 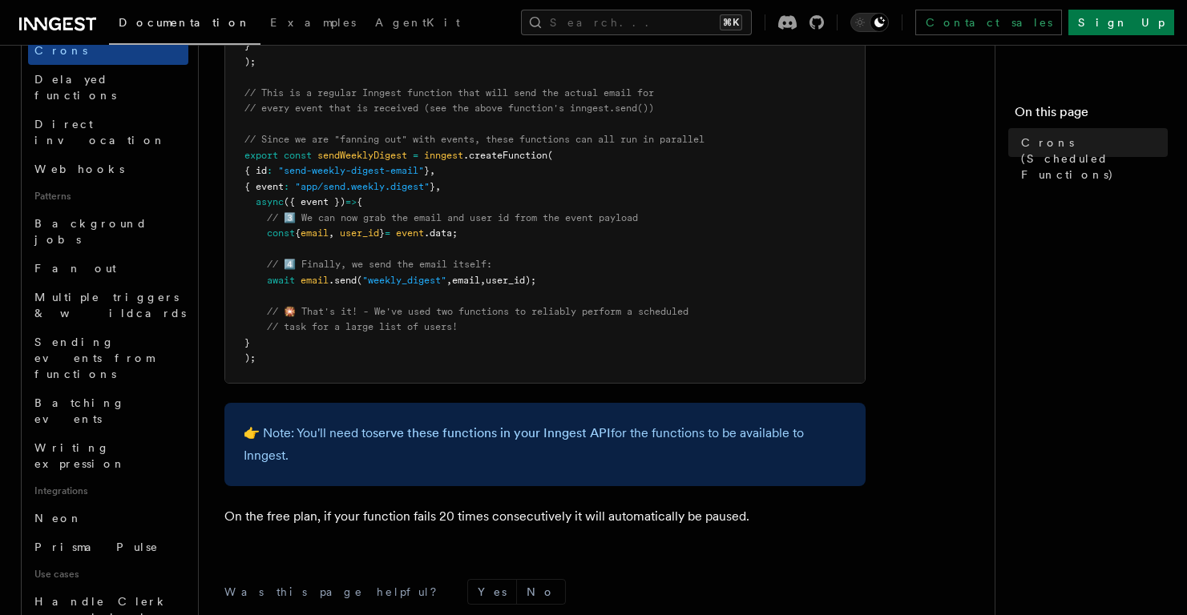 What do you see at coordinates (404, 280) in the screenshot?
I see `span: "weekly_digest"` at bounding box center [404, 280].